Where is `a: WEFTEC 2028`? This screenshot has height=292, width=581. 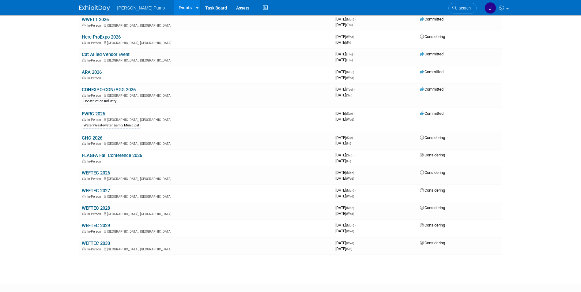 a: WEFTEC 2028 is located at coordinates (96, 208).